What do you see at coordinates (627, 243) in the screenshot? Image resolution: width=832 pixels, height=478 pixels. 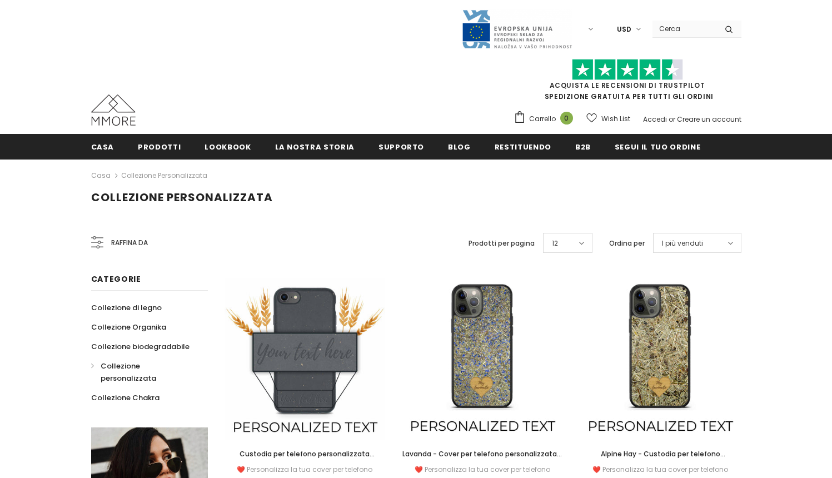 I see `label: Ordina per` at bounding box center [627, 243].